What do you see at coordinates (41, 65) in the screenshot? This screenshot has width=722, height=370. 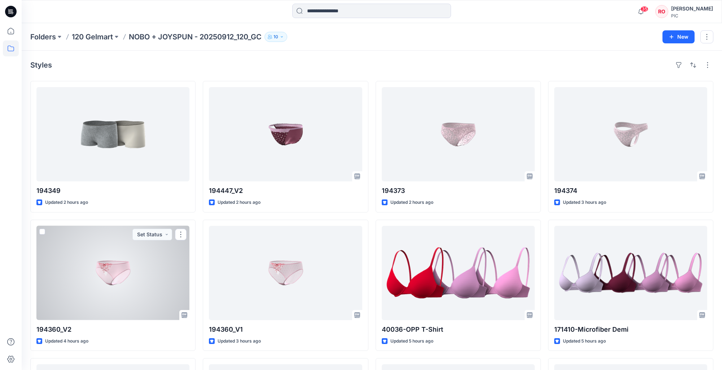 I see `h4: Styles` at bounding box center [41, 65].